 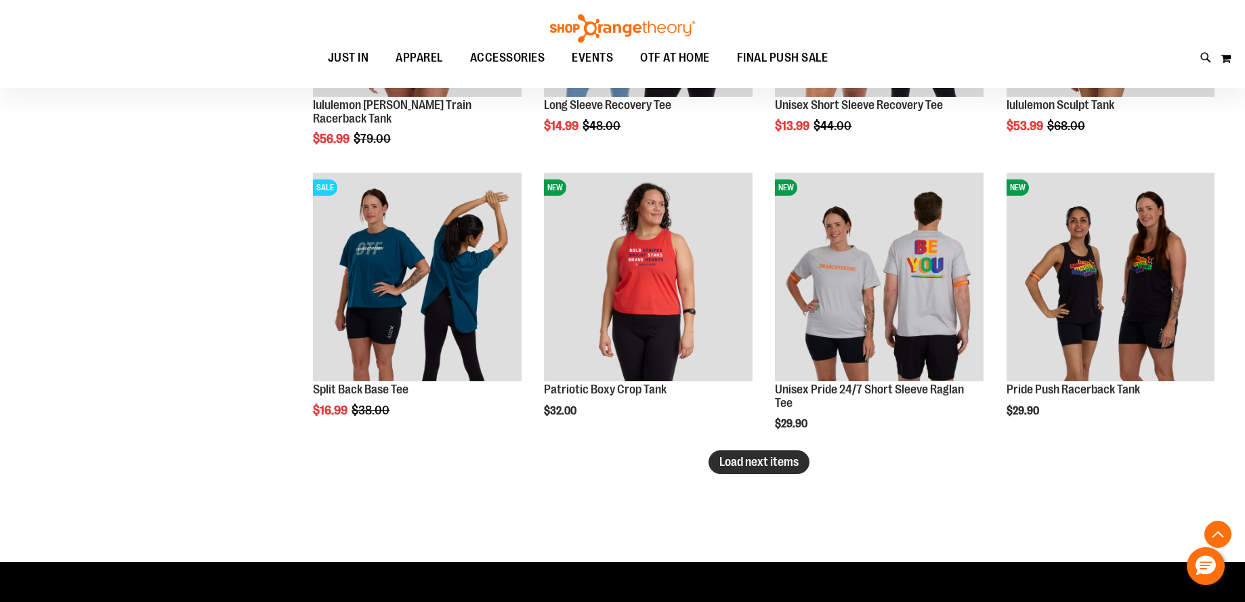 What do you see at coordinates (332, 139) in the screenshot?
I see `span: $56.99` at bounding box center [332, 139].